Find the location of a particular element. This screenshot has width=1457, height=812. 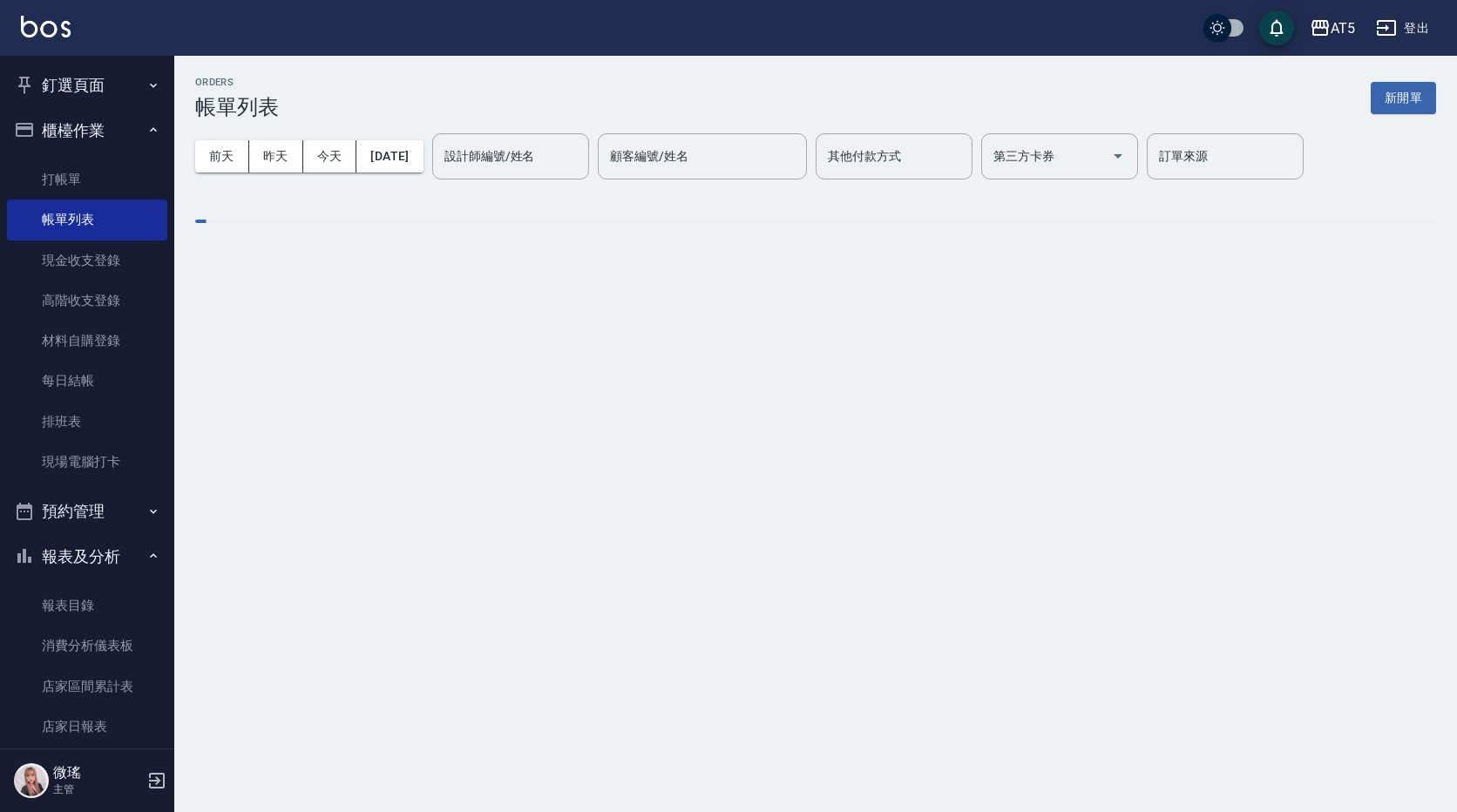

a: 材料自購登錄 is located at coordinates (87, 341).